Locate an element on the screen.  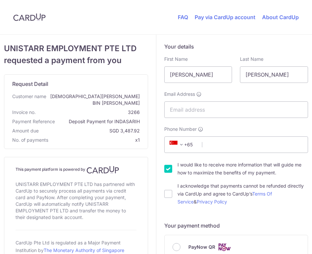
a: Pay via CardUp account is located at coordinates (225, 17).